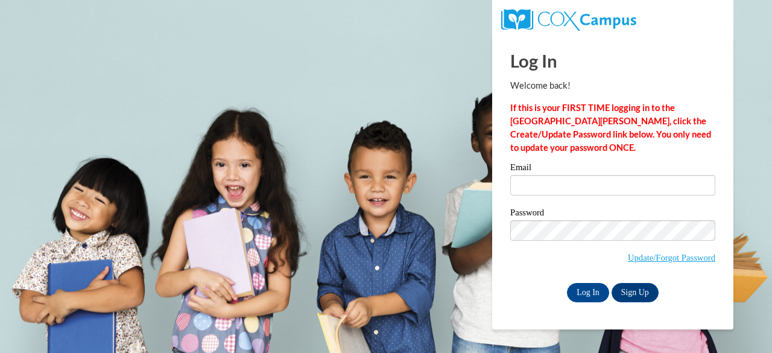 This screenshot has height=353, width=772. What do you see at coordinates (612, 214) in the screenshot?
I see `label: Password` at bounding box center [612, 214].